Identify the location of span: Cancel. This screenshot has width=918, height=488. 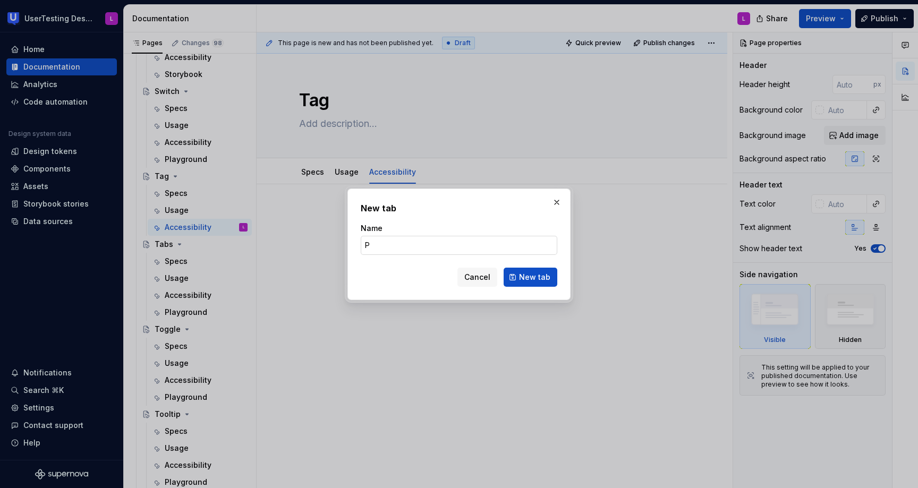
(477, 277).